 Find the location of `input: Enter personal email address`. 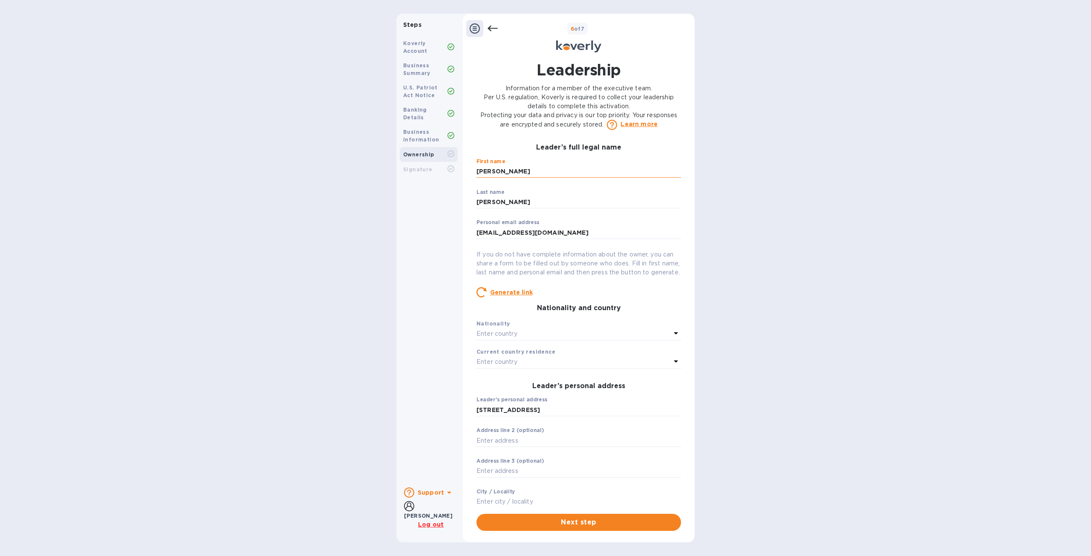

input: Enter personal email address is located at coordinates (579, 233).